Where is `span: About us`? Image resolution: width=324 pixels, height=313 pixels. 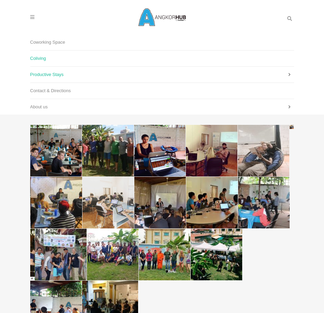
span: About us is located at coordinates (39, 107).